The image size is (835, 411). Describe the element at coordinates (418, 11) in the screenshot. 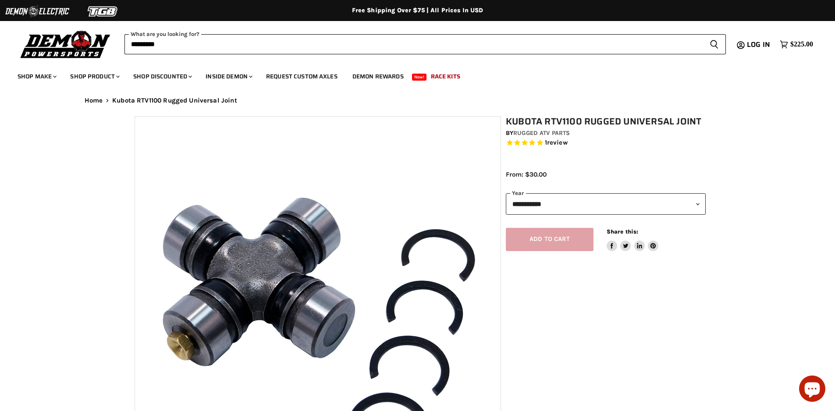

I see `div: Free Shipping Over $75 | All Prices In USD` at that location.